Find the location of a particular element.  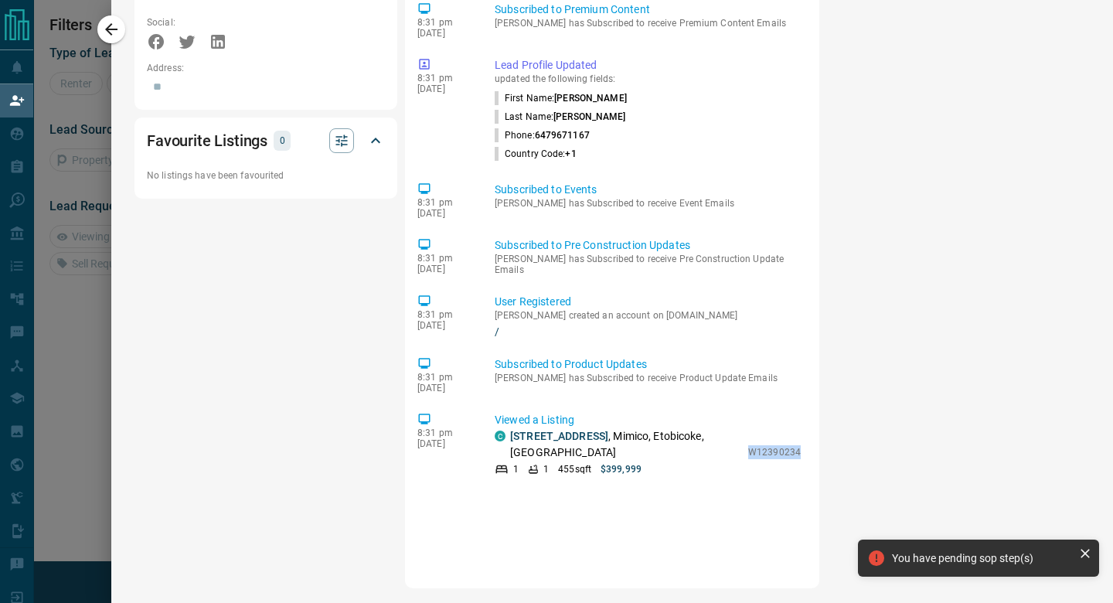

p: First Name : is located at coordinates (560, 98).